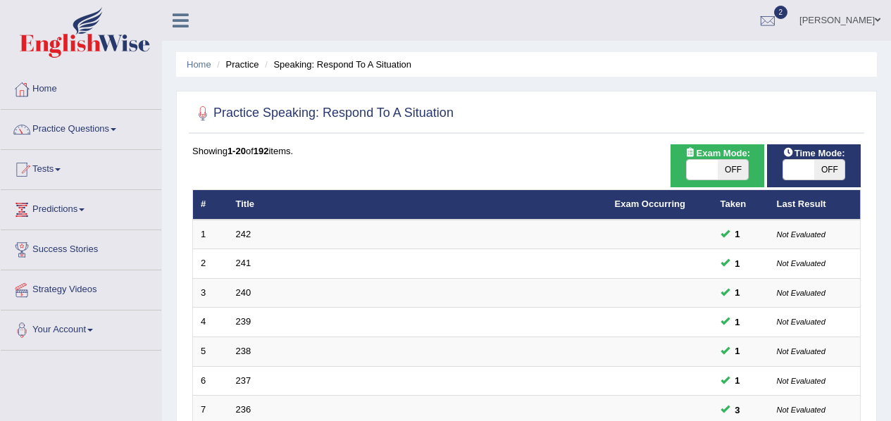  Describe the element at coordinates (741, 205) in the screenshot. I see `th: Taken` at that location.